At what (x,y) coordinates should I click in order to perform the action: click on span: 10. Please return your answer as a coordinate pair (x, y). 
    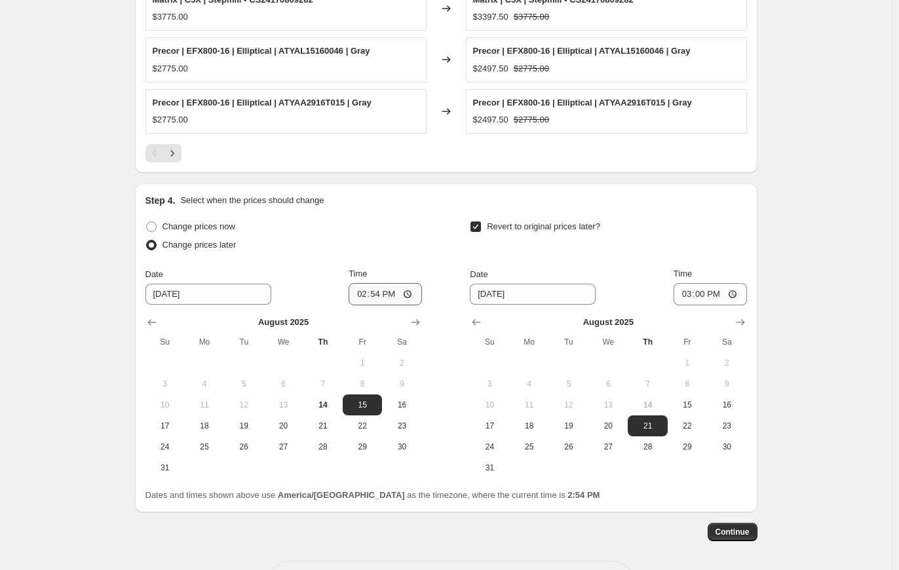
    Looking at the image, I should click on (165, 405).